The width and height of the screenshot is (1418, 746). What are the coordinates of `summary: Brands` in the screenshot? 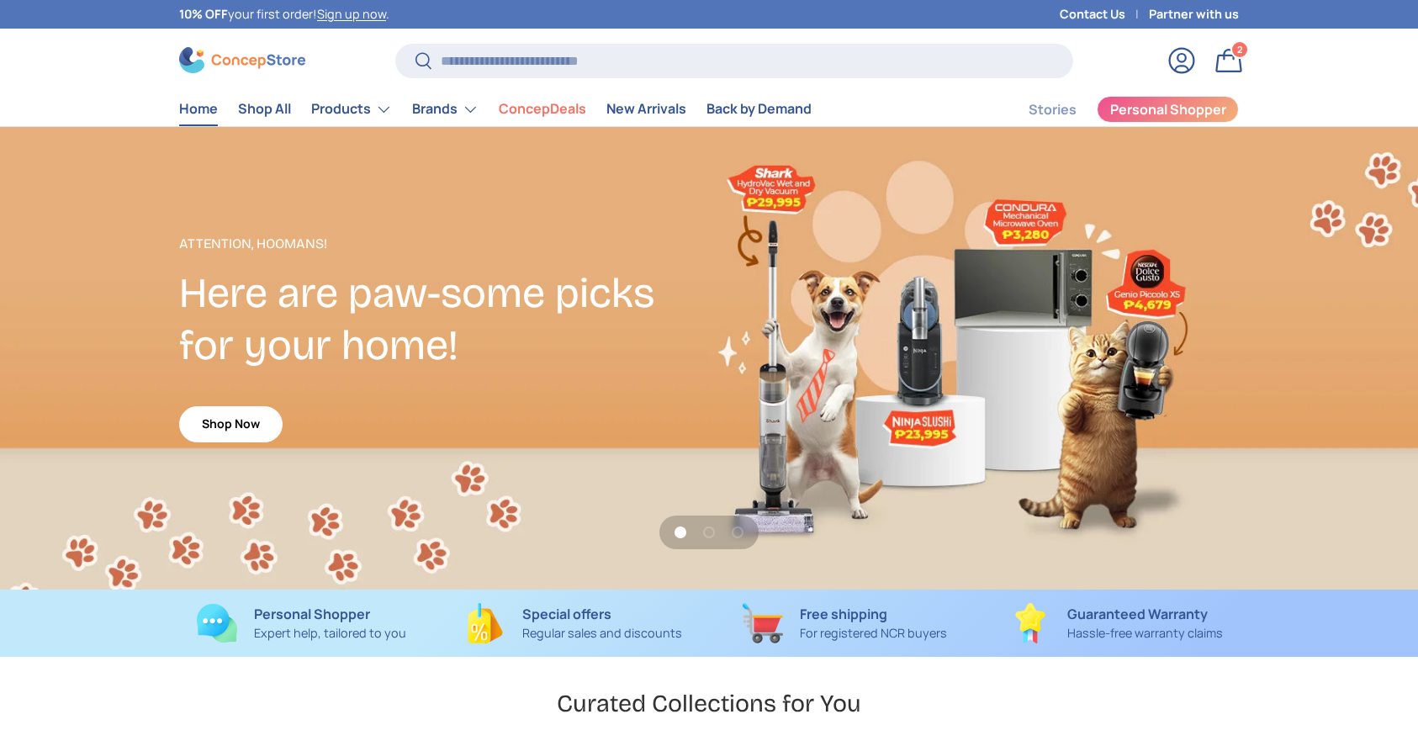 It's located at (445, 109).